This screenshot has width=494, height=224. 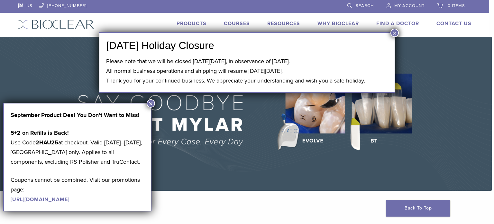 I want to click on a: Products, so click(x=191, y=23).